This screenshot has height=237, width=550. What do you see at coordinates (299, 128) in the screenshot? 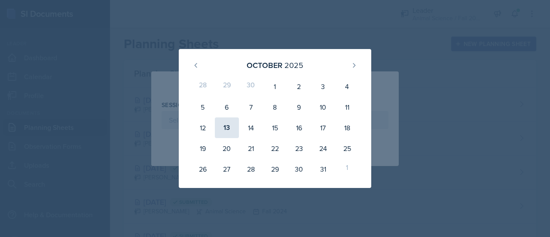
I see `div: 16` at bounding box center [299, 128].